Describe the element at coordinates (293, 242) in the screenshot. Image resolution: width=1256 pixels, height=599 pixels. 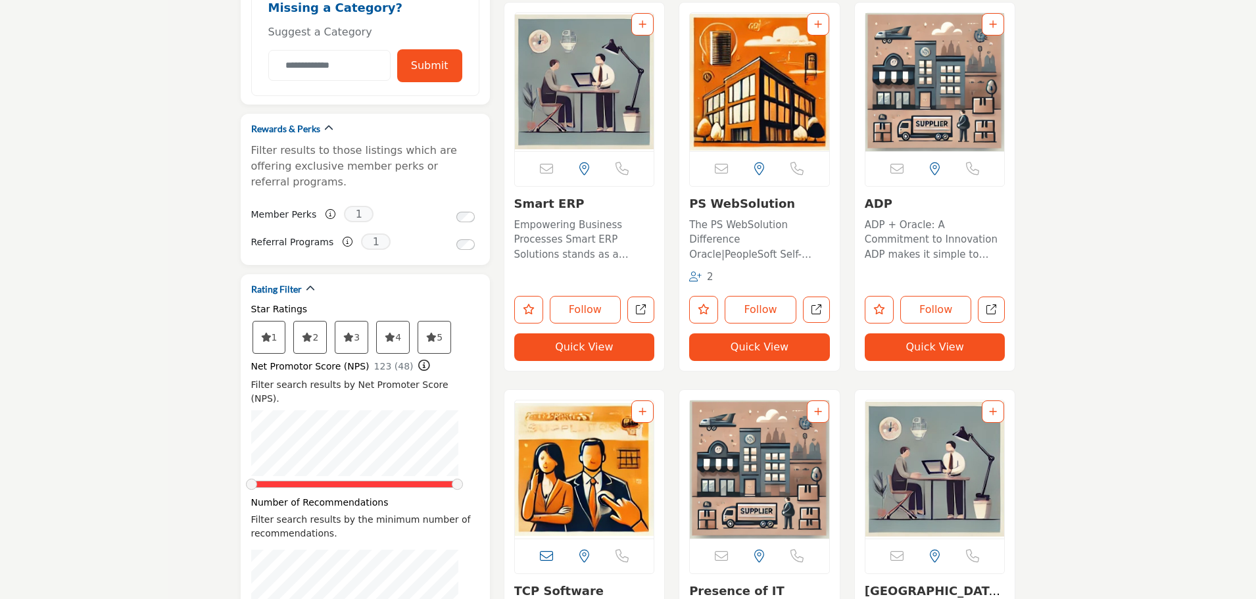
I see `label: Referral Programs` at that location.